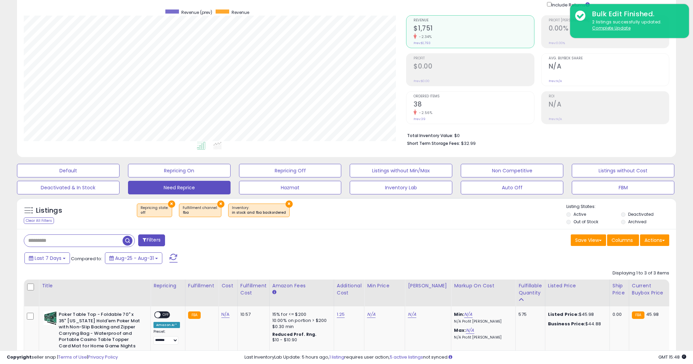  Describe the element at coordinates (301, 286) in the screenshot. I see `div: Amazon Fees` at that location.